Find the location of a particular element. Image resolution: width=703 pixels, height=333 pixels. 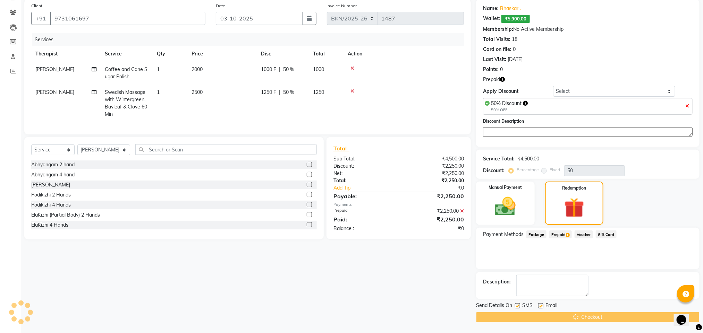

div: Net: is located at coordinates (363, 173).